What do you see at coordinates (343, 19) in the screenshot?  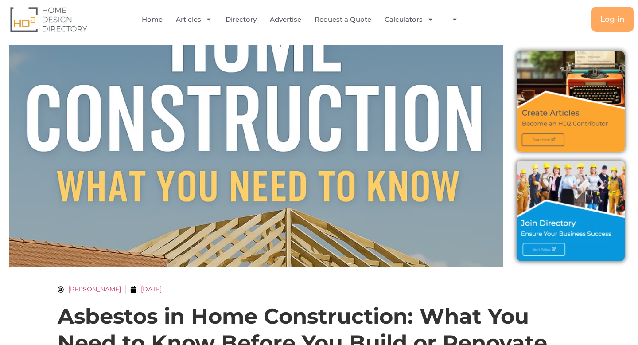 I see `a: Request a Quote` at bounding box center [343, 19].